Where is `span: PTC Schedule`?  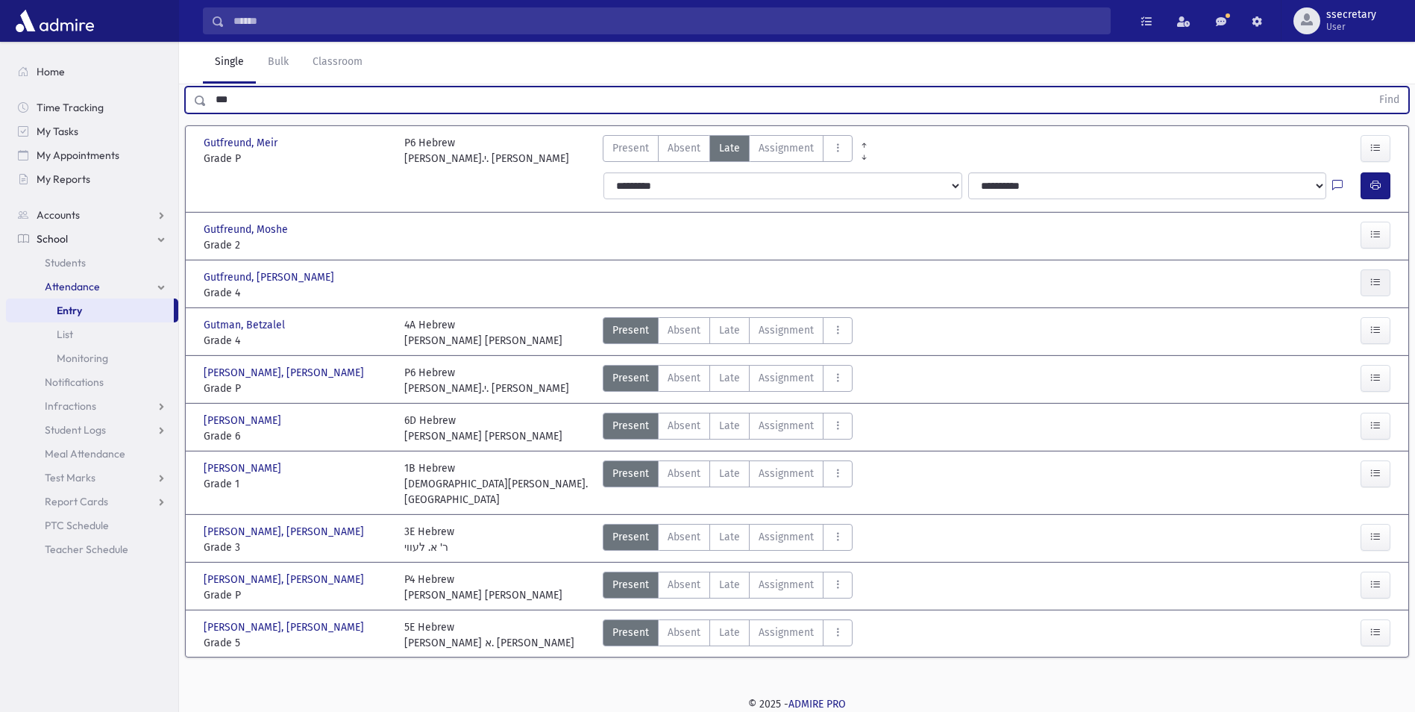 span: PTC Schedule is located at coordinates (77, 525).